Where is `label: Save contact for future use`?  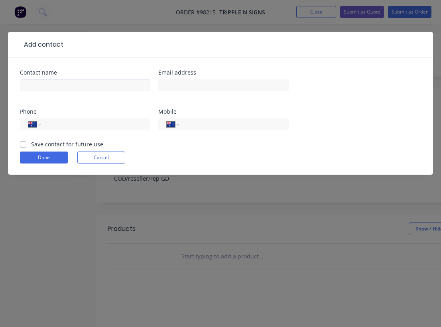 label: Save contact for future use is located at coordinates (67, 144).